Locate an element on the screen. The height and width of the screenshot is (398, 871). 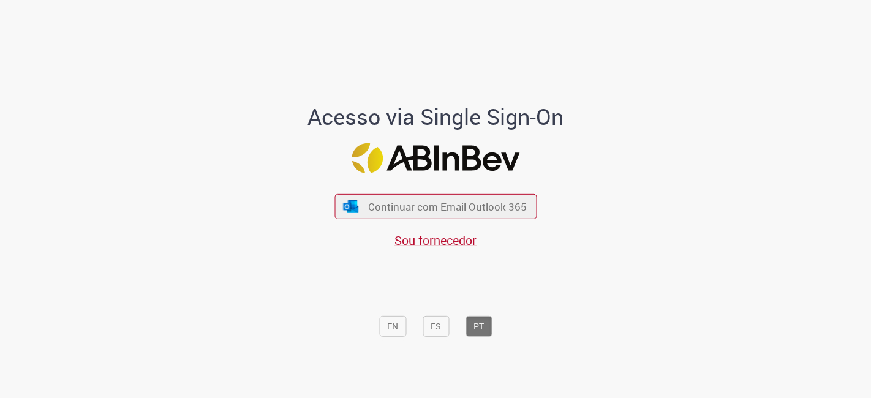
button: PT is located at coordinates (478, 326).